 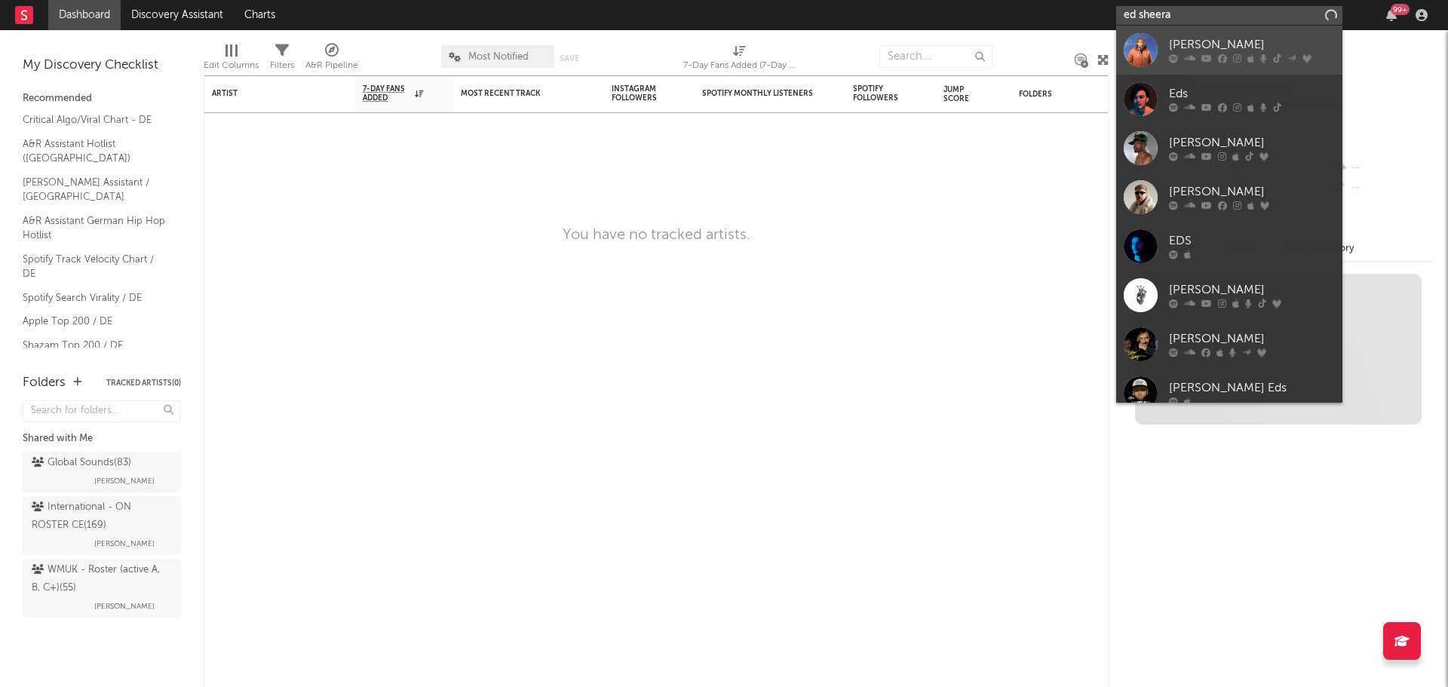 What do you see at coordinates (1400, 9) in the screenshot?
I see `div: 99 +` at bounding box center [1400, 9].